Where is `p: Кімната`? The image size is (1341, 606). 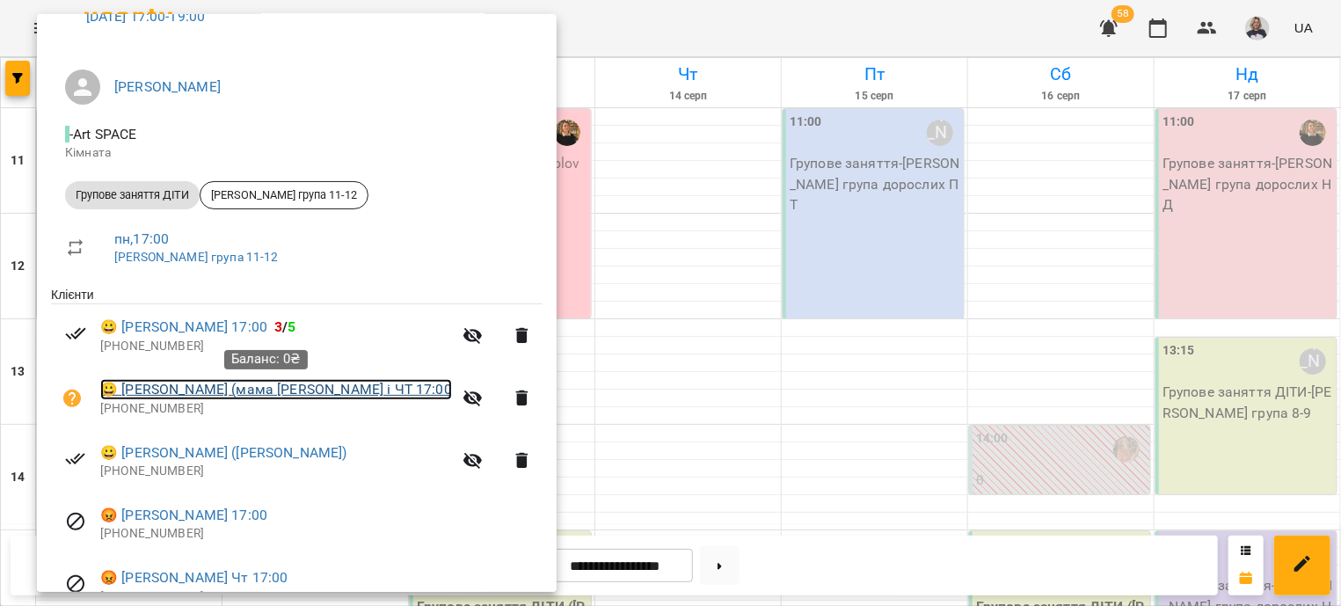 p: Кімната is located at coordinates (296, 153).